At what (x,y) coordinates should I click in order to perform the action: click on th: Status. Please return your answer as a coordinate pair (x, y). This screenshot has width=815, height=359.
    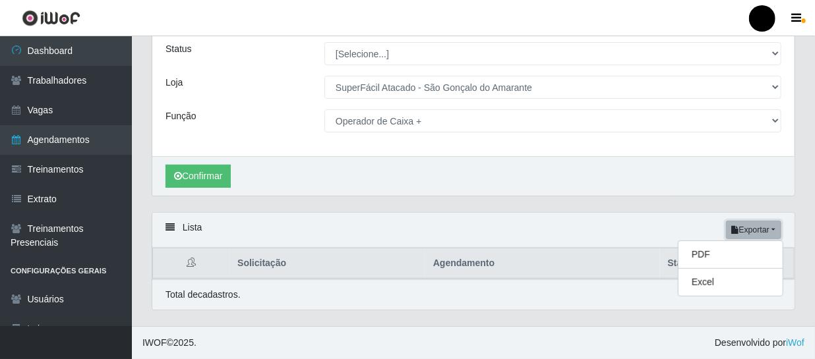
    Looking at the image, I should click on (727, 264).